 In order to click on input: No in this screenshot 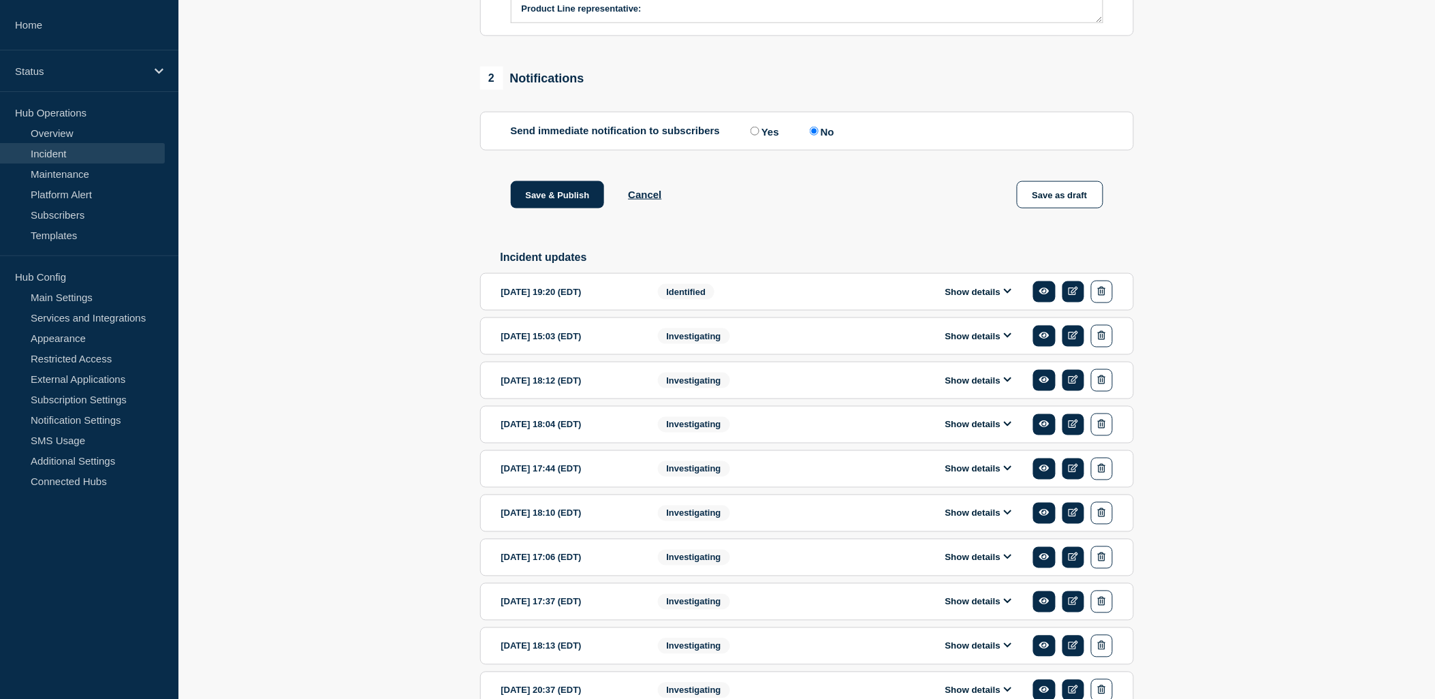, I will do `click(814, 131)`.